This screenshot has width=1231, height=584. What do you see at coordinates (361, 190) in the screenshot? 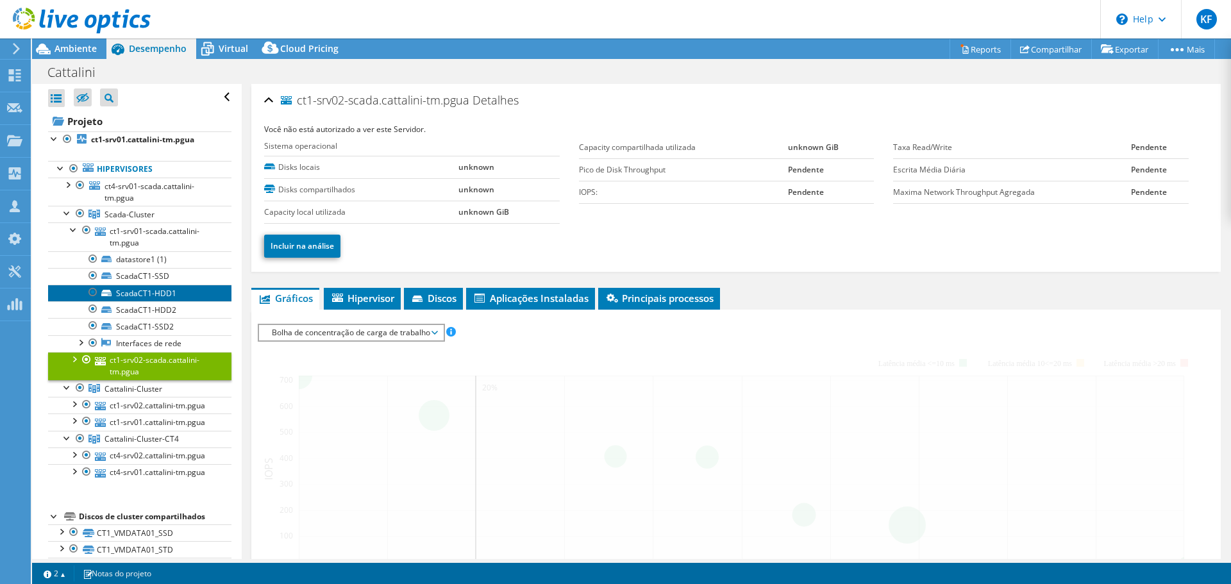
I see `label: Disks compartilhados` at bounding box center [361, 190].